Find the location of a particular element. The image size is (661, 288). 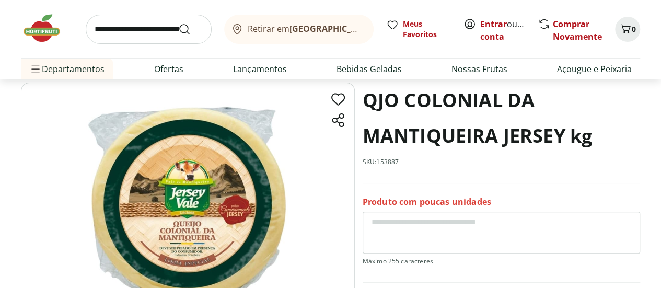

button: Carrinho is located at coordinates (628, 29).